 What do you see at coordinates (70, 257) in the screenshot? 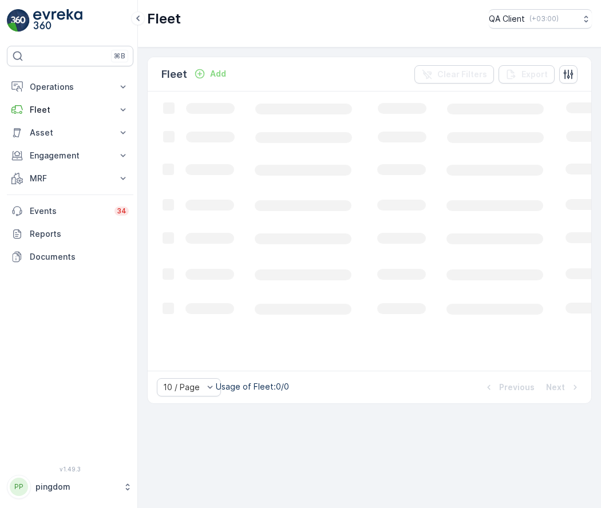
I see `a: Documents` at bounding box center [70, 257].